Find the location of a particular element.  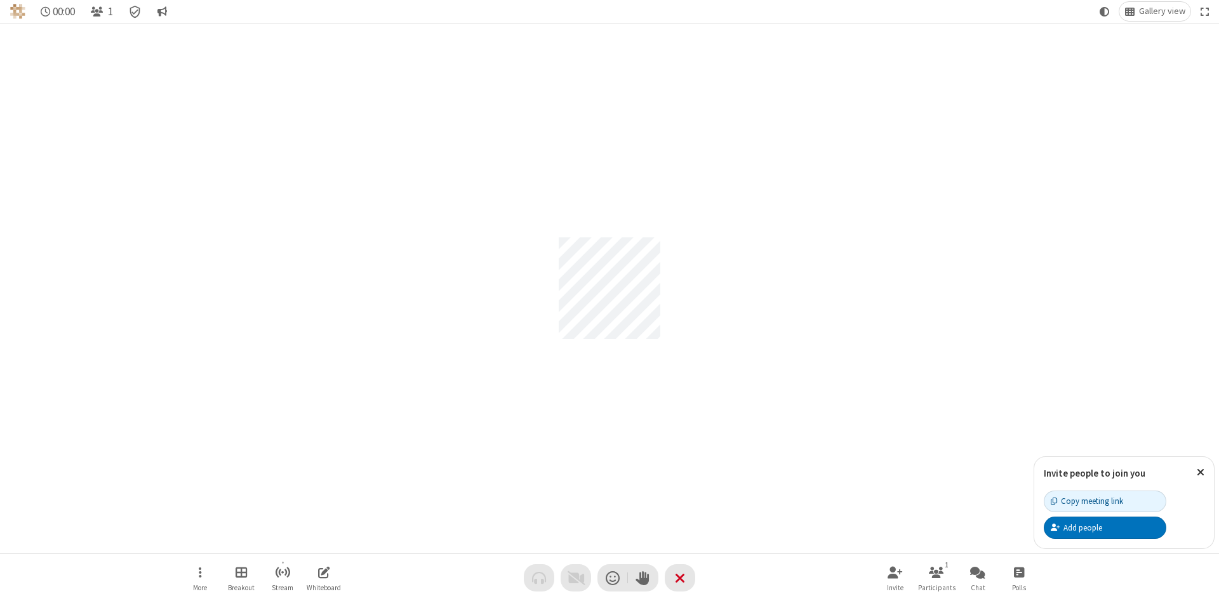

label: Invite people to join you is located at coordinates (1094, 473).